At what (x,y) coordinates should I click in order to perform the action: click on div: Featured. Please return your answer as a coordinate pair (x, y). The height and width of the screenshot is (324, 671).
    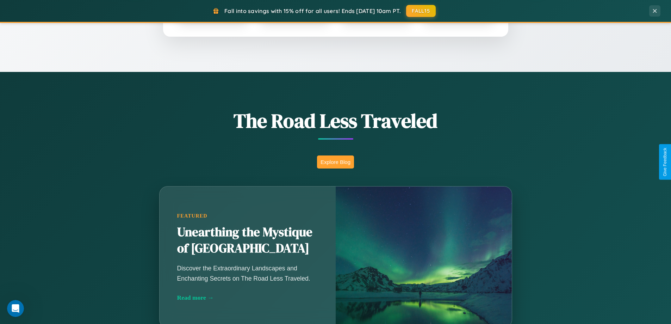
    Looking at the image, I should click on (248, 215).